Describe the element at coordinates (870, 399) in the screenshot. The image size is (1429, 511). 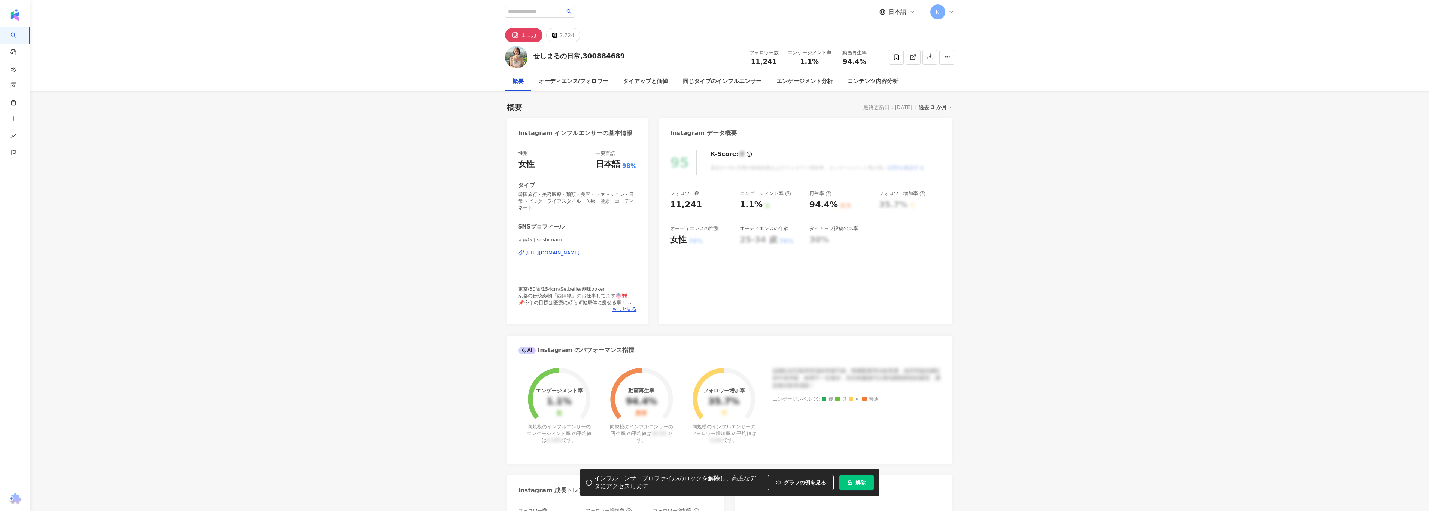
I see `span: 普通` at that location.